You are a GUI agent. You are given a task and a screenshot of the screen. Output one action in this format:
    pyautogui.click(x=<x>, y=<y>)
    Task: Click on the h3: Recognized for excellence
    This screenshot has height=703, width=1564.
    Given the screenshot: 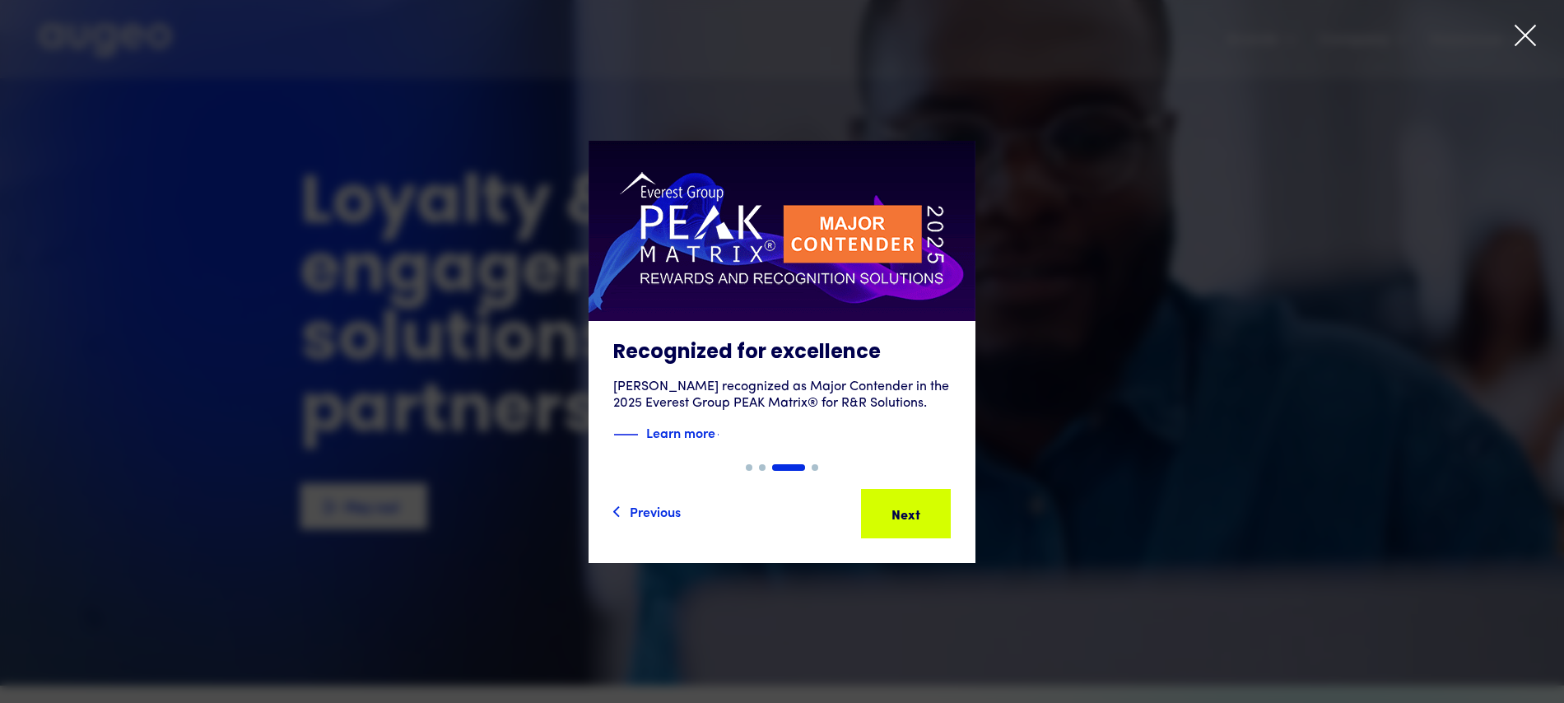 What is the action you would take?
    pyautogui.click(x=782, y=353)
    